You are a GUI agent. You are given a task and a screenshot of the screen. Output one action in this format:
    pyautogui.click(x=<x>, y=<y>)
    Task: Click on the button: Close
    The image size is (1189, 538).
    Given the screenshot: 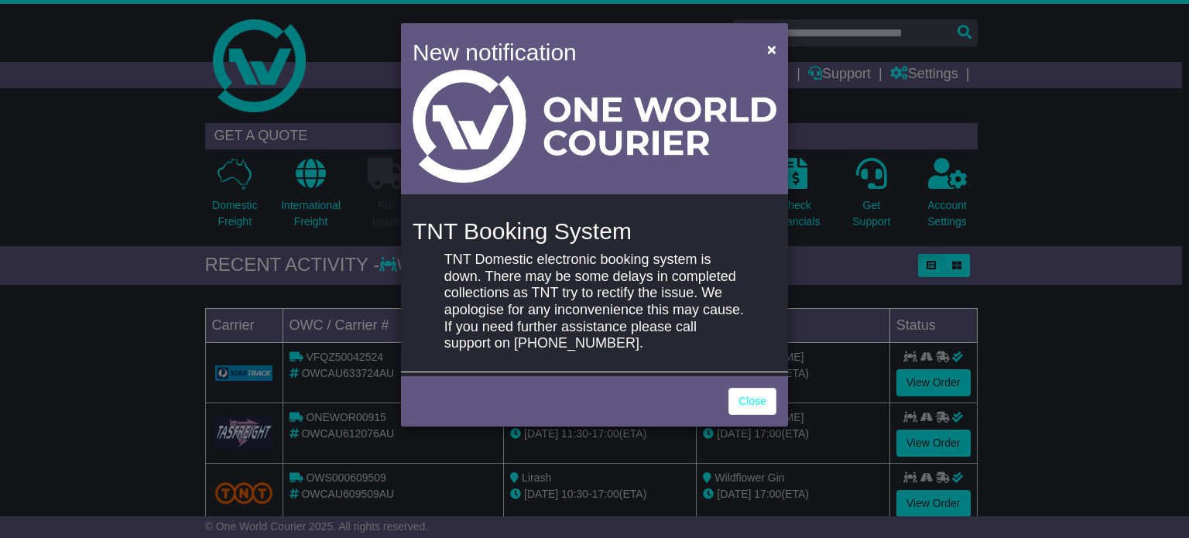 What is the action you would take?
    pyautogui.click(x=771, y=49)
    